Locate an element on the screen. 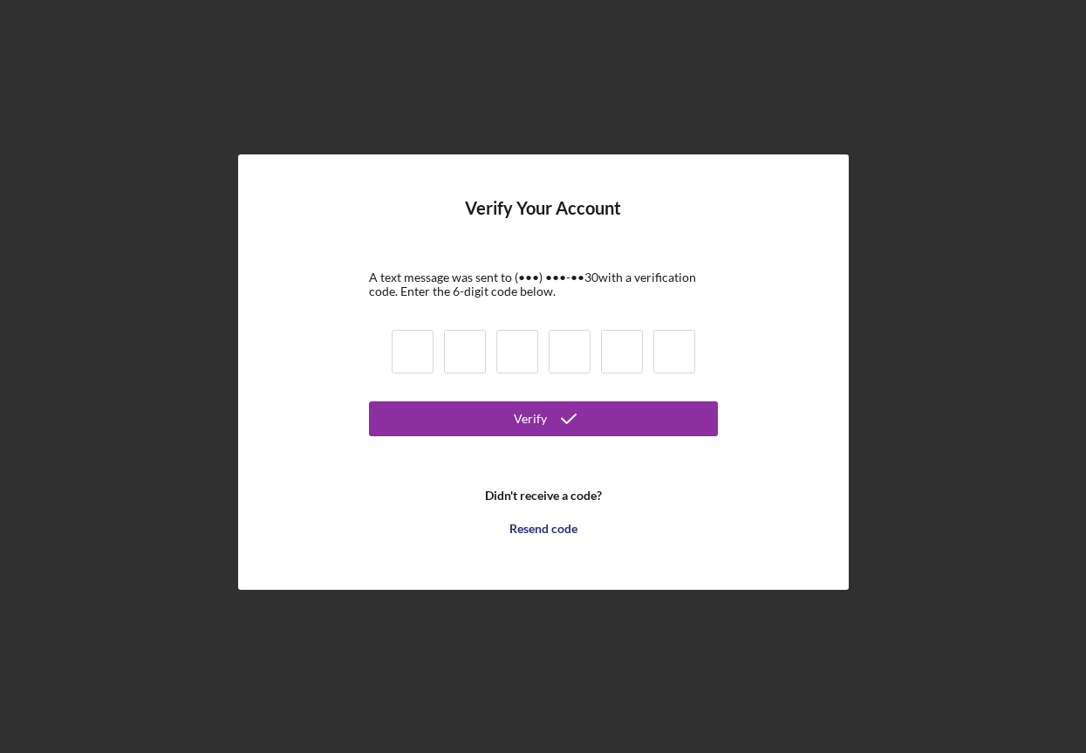  button: Resend code is located at coordinates (544, 529).